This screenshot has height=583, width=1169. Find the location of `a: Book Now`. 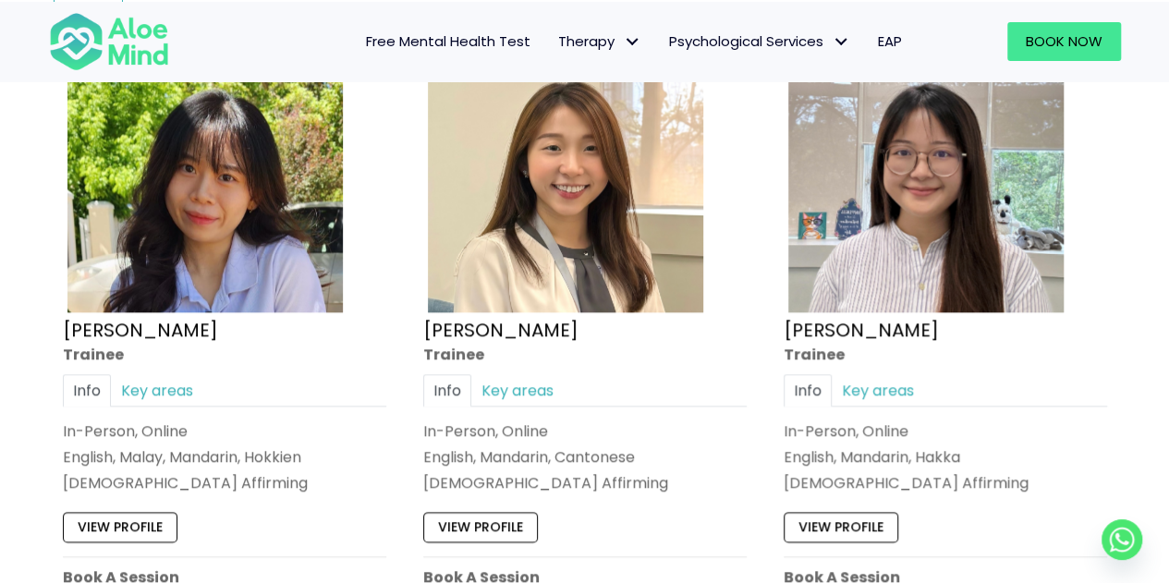

a: Book Now is located at coordinates (1063, 42).